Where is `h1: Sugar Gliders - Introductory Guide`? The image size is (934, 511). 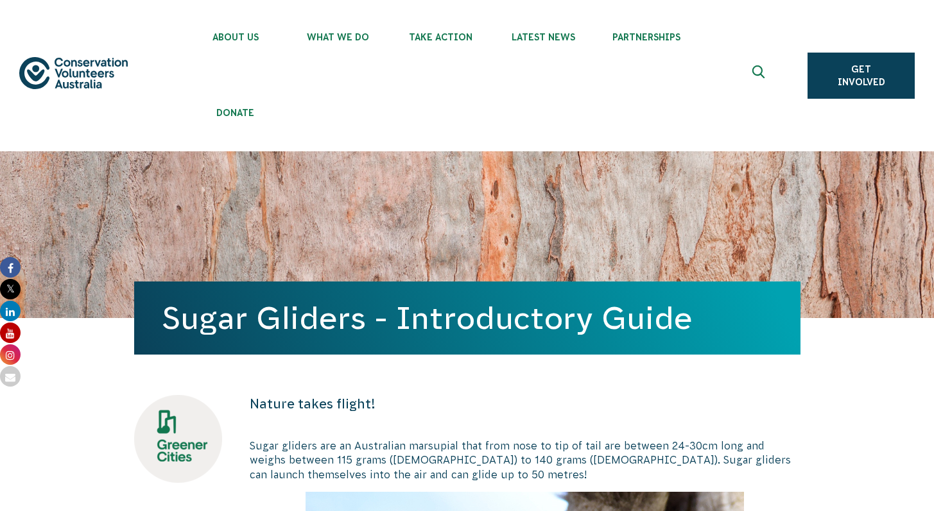 h1: Sugar Gliders - Introductory Guide is located at coordinates (467, 318).